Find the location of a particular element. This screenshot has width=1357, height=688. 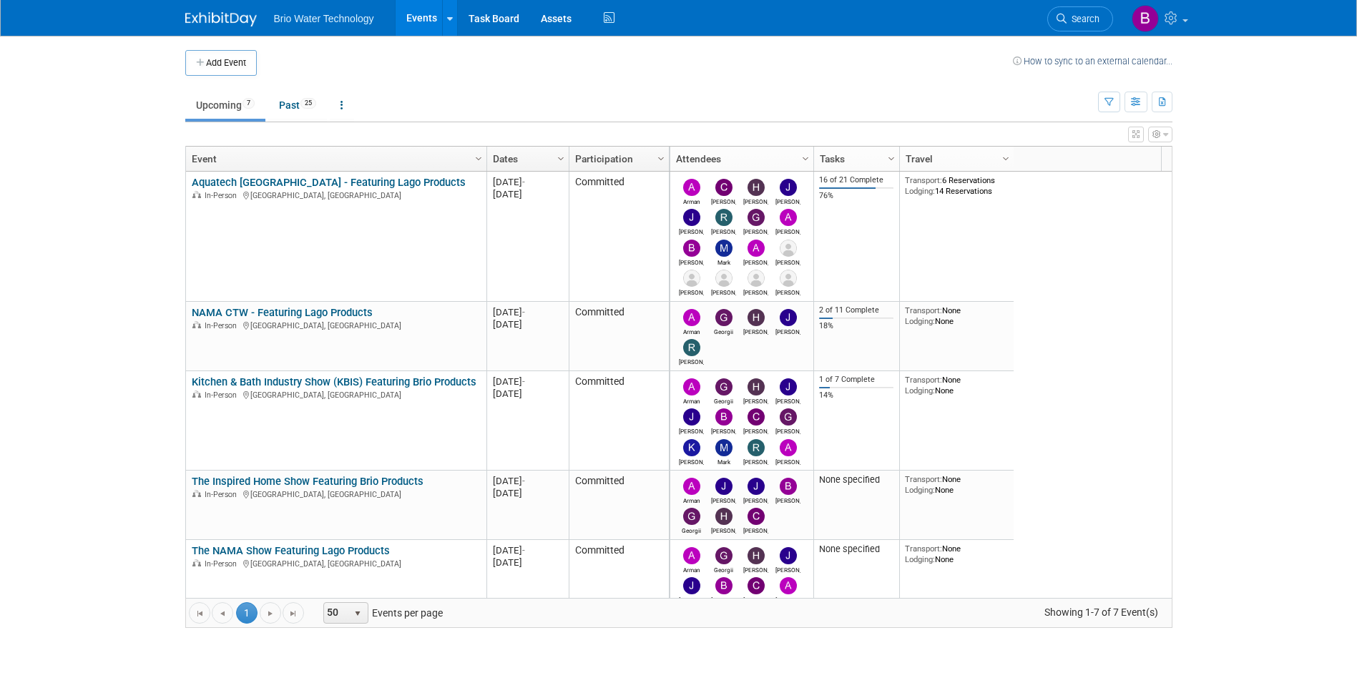

button: Add Event is located at coordinates (221, 63).